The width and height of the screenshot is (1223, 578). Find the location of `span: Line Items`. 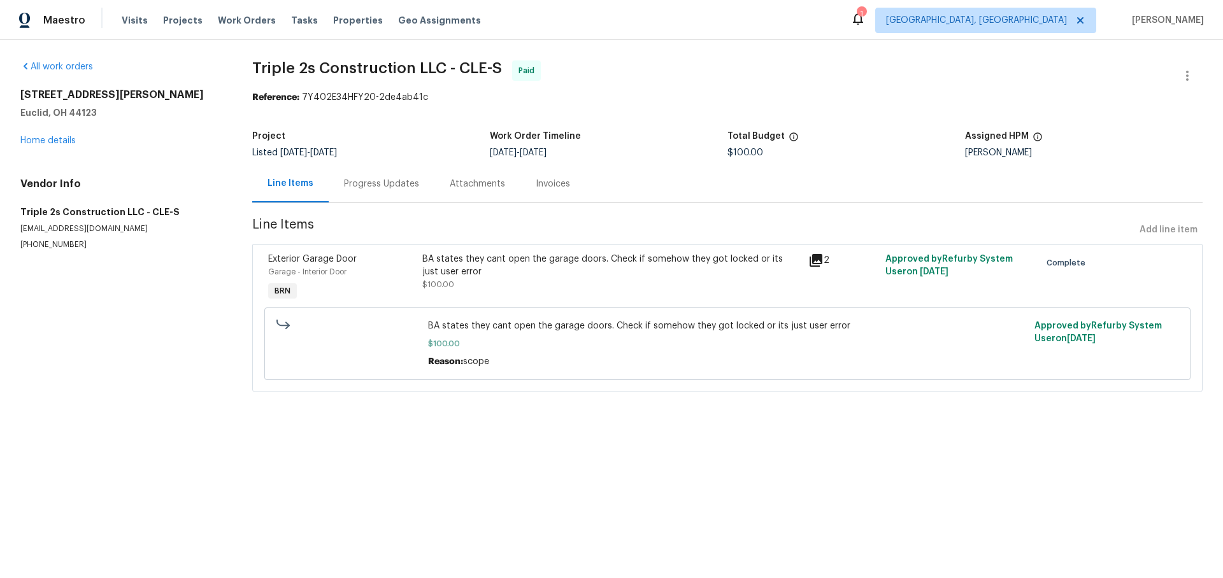

span: Line Items is located at coordinates (693, 230).